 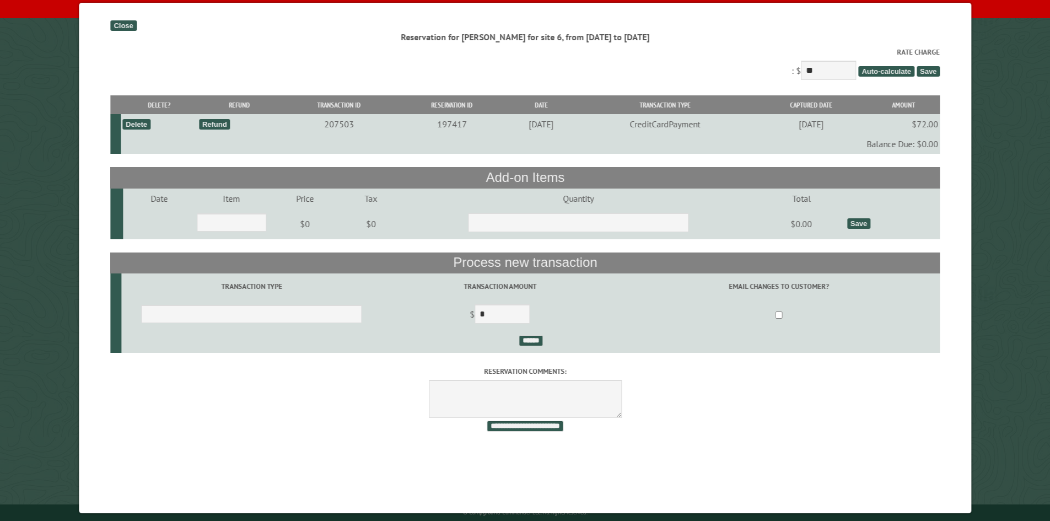 I want to click on td: CreditCardPayment, so click(x=664, y=124).